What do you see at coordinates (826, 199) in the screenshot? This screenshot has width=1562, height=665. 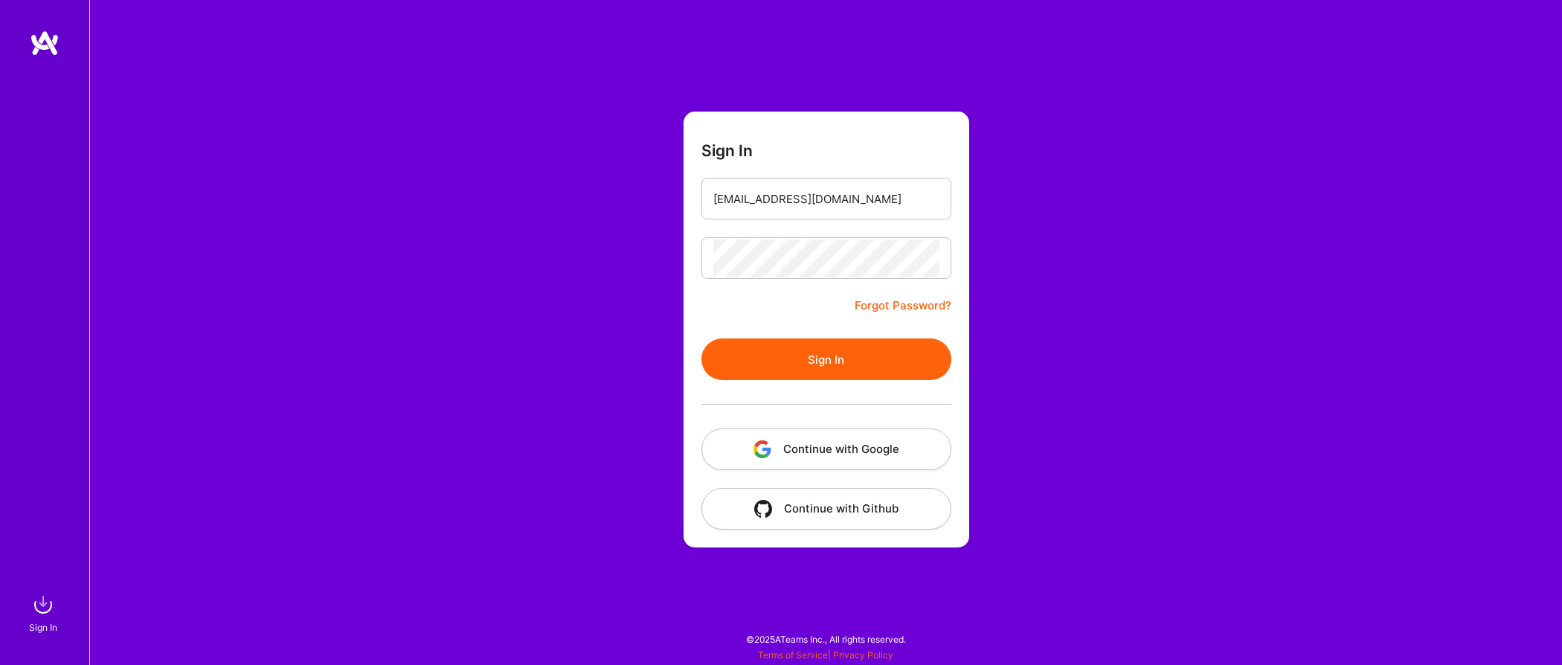 I see `input: Email...` at bounding box center [826, 199].